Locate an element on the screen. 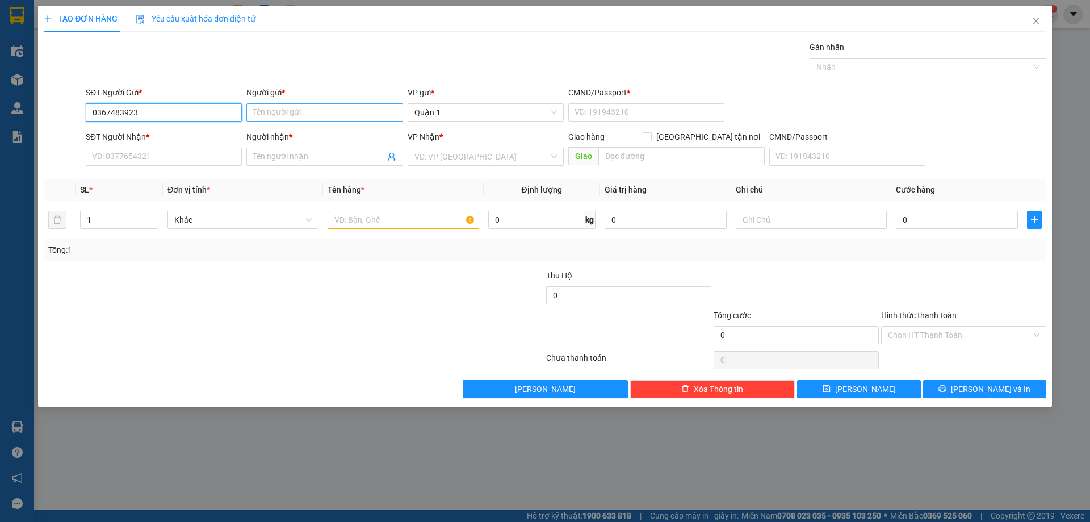 The image size is (1090, 522). span: Giao is located at coordinates (583, 156).